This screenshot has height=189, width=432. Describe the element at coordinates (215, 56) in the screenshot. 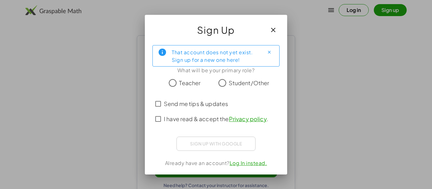

I see `div: That account does not yet exist. Sign up for a new one here!` at that location.